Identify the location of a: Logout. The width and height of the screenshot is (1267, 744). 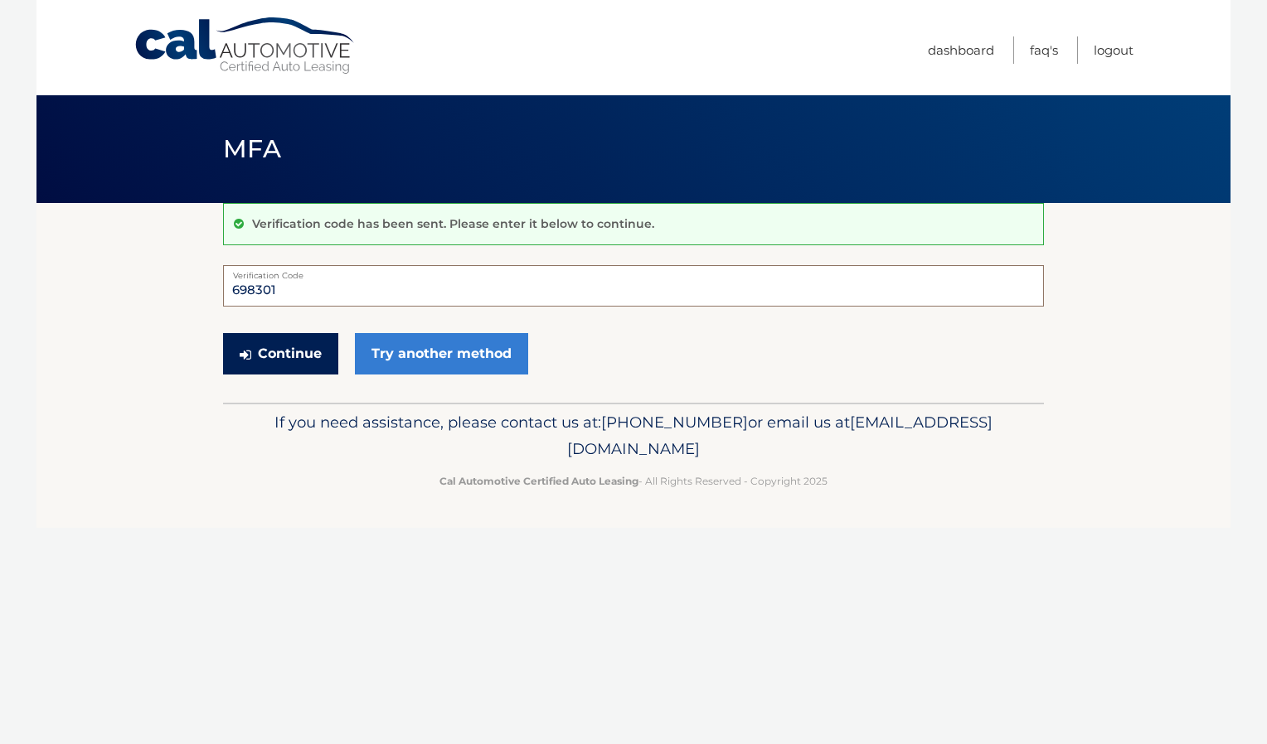
(1113, 50).